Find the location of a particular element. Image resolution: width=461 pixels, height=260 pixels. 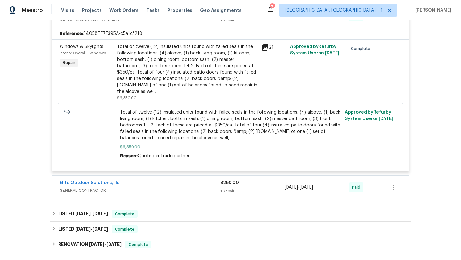

span: Repair is located at coordinates (69, 63).